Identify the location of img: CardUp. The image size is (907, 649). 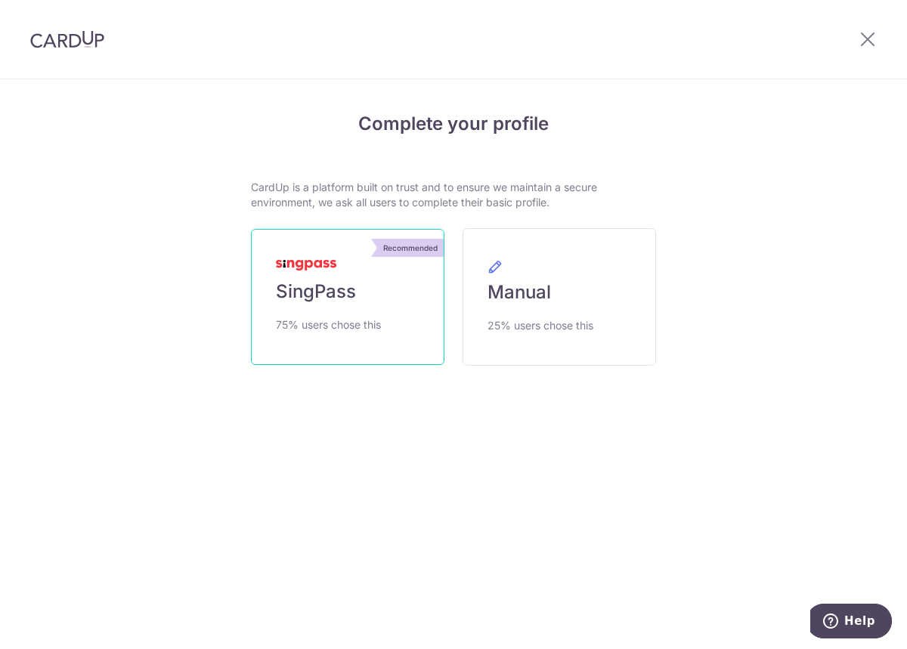
(67, 39).